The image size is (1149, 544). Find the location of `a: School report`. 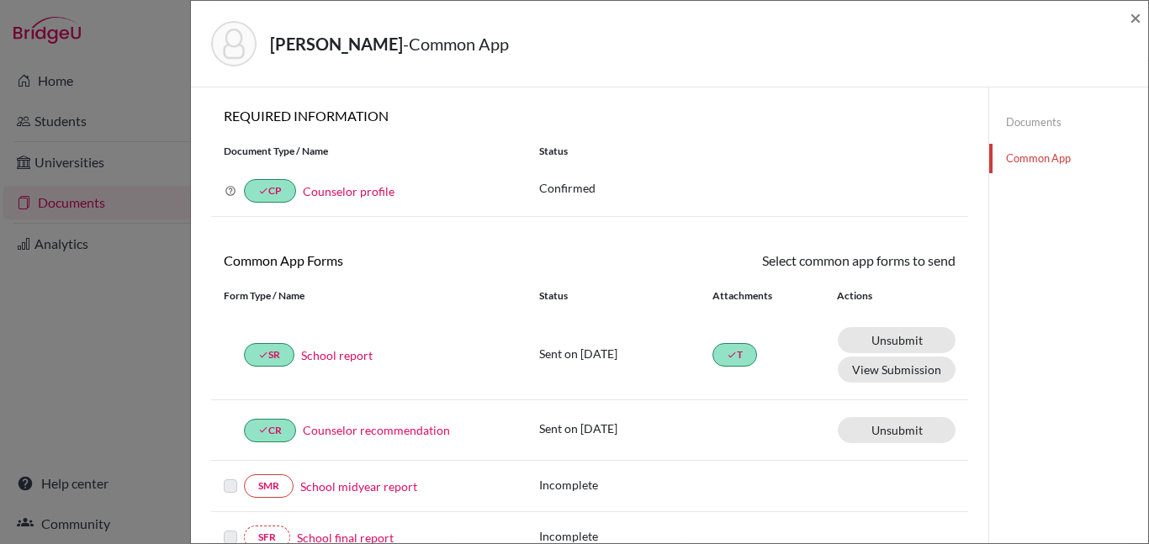

a: School report is located at coordinates (336, 355).